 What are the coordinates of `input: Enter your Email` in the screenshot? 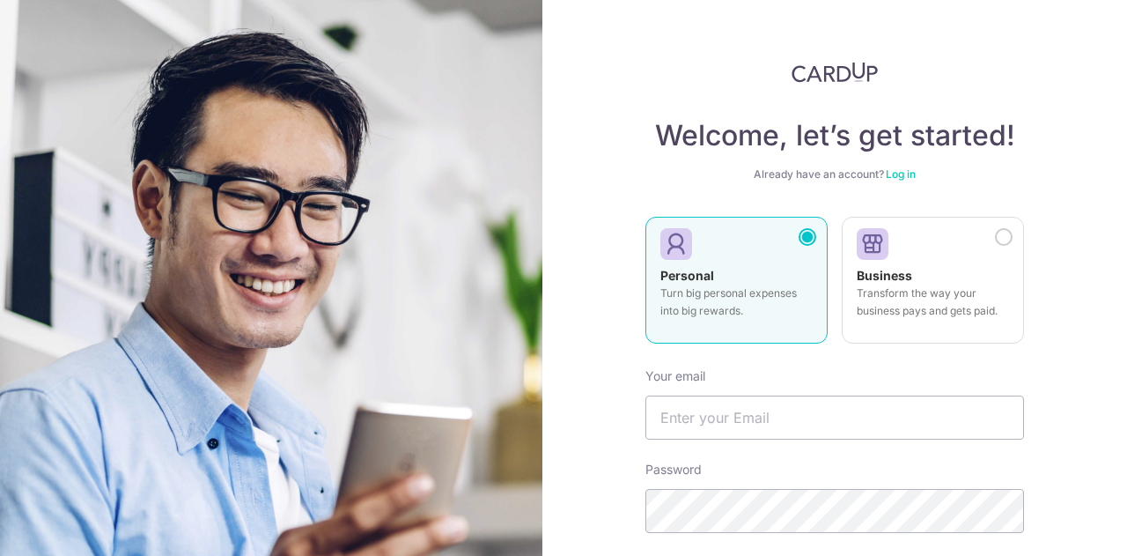 It's located at (835, 417).